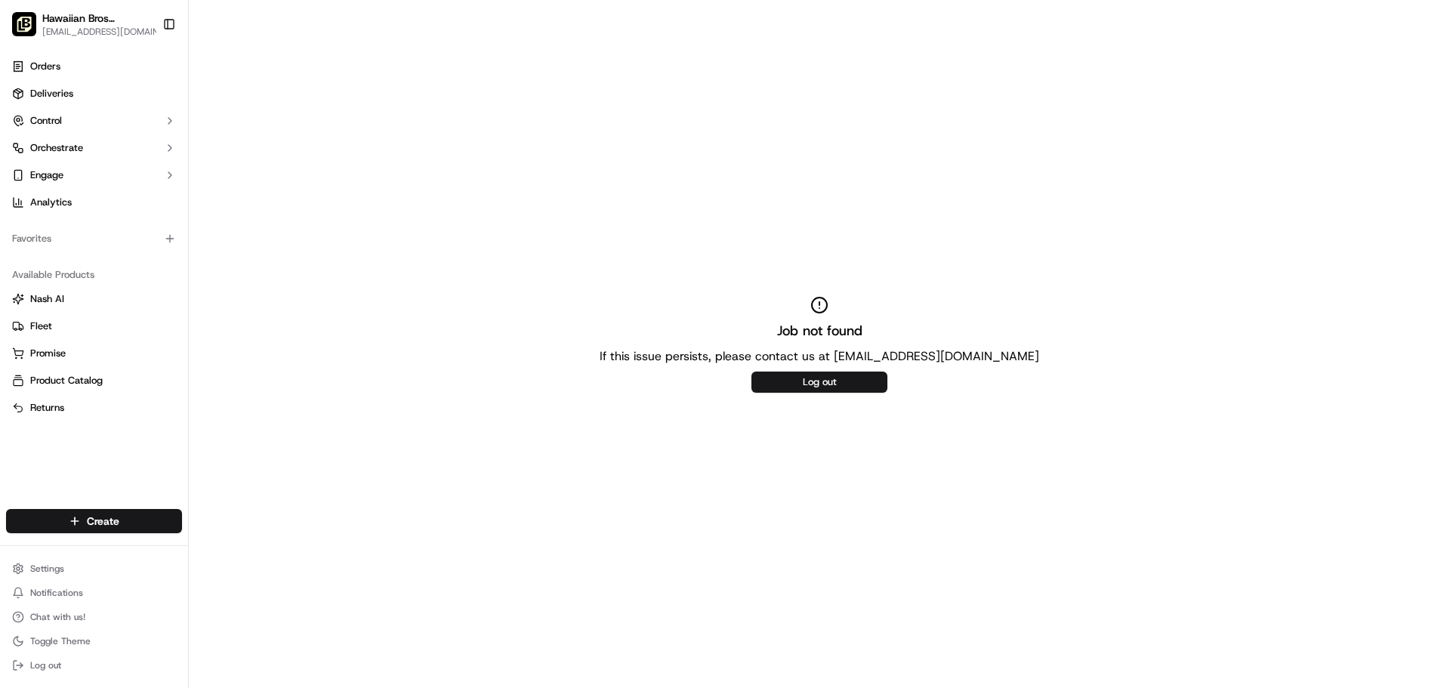  Describe the element at coordinates (94, 408) in the screenshot. I see `a: Returns` at that location.